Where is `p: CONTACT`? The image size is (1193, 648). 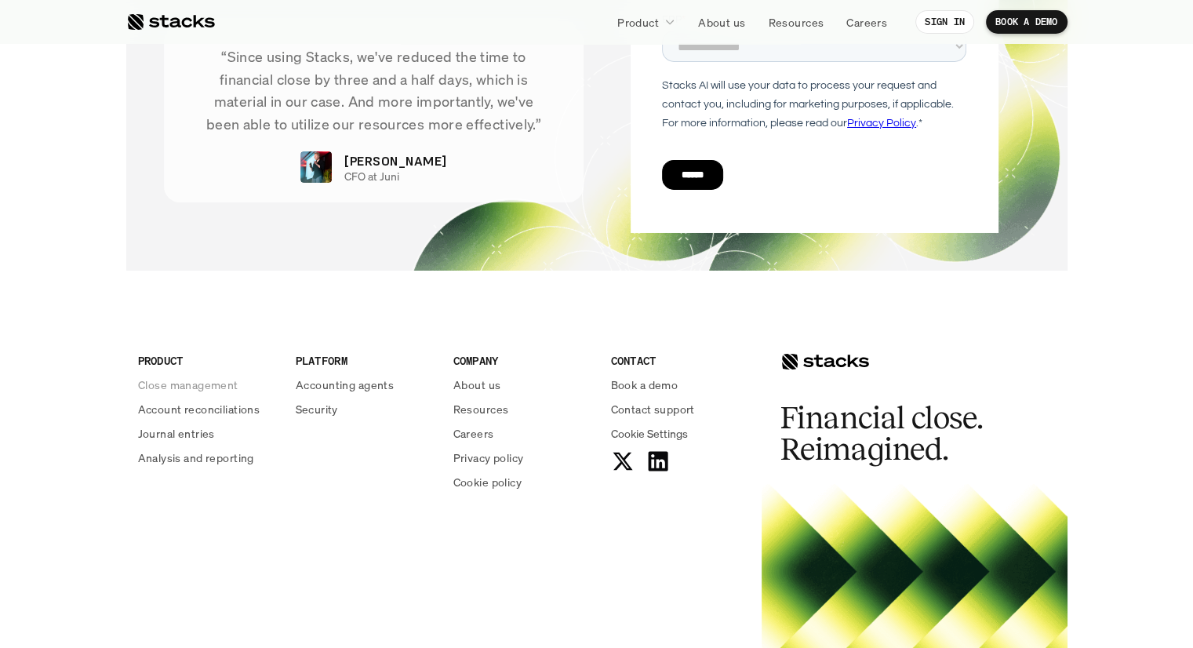
p: CONTACT is located at coordinates (680, 360).